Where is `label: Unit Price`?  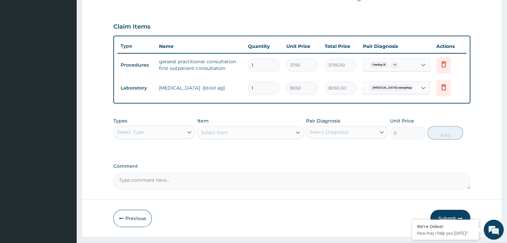 label: Unit Price is located at coordinates (402, 121).